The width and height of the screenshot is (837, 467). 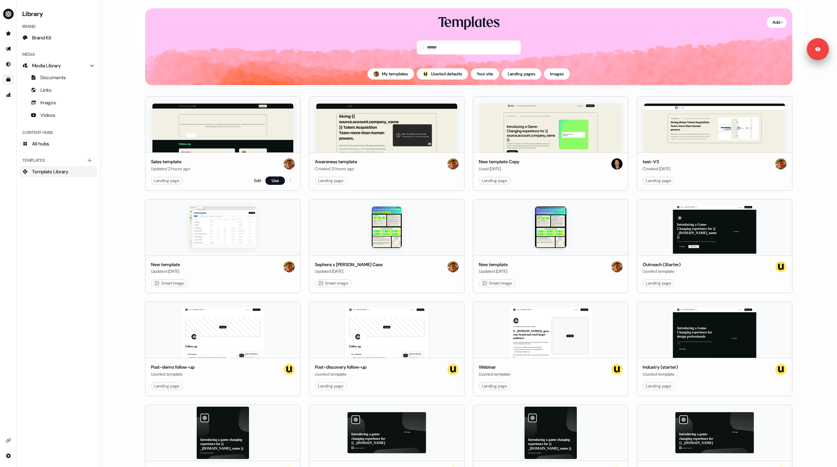 What do you see at coordinates (171, 162) in the screenshot?
I see `div: Sales template` at bounding box center [171, 162].